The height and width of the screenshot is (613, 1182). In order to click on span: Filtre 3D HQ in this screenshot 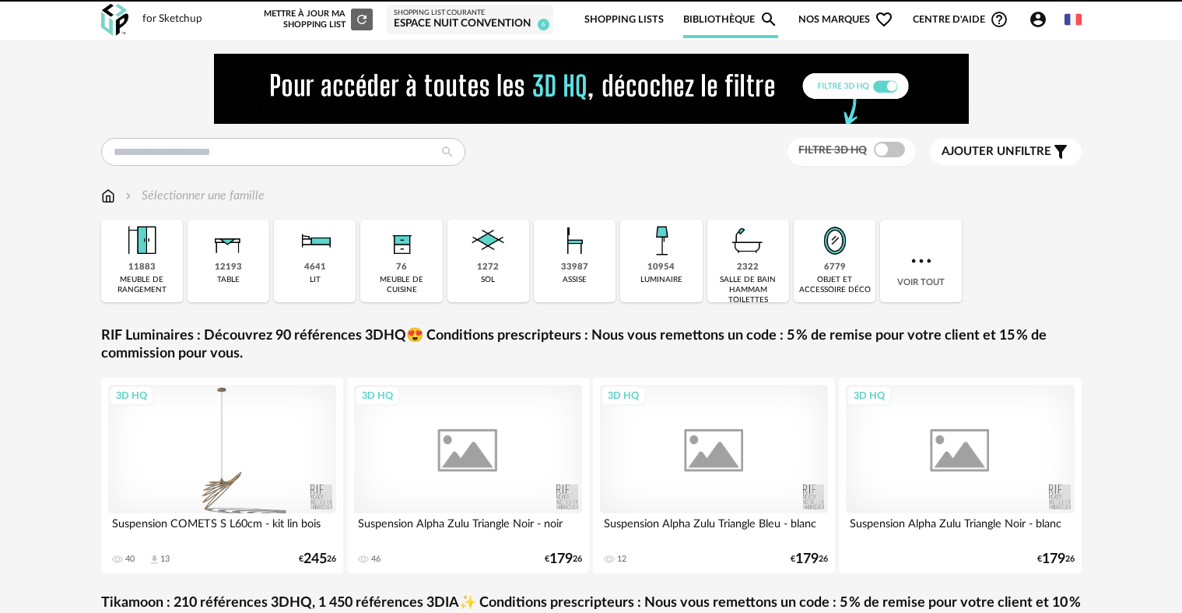, I will do `click(833, 150)`.